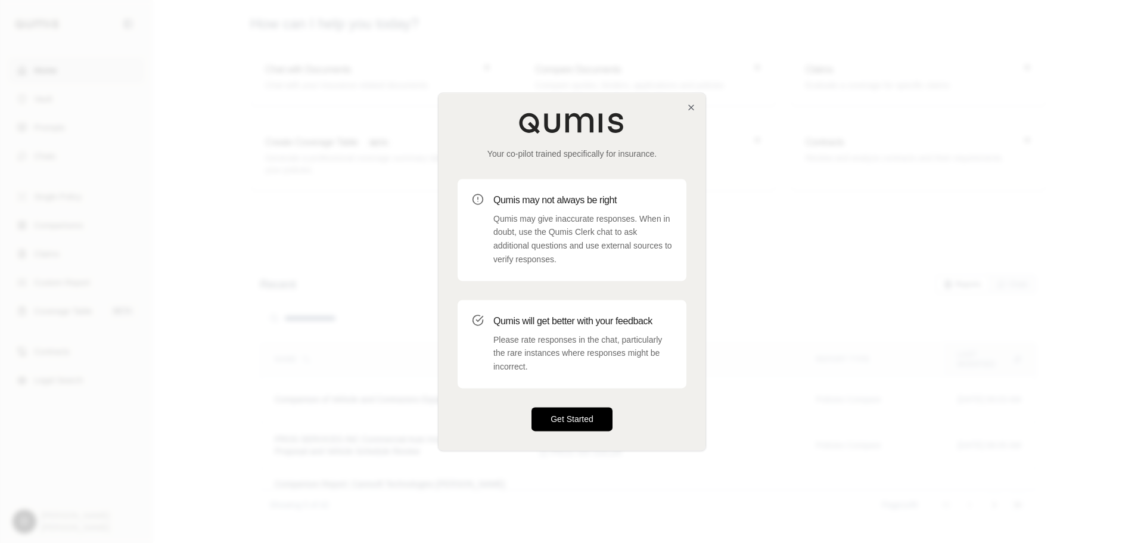 Image resolution: width=1144 pixels, height=543 pixels. Describe the element at coordinates (583, 239) in the screenshot. I see `p: Qumis may give inaccurate responses. When in doubt, use the Qumis Clerk chat to ask additional qu...` at that location.